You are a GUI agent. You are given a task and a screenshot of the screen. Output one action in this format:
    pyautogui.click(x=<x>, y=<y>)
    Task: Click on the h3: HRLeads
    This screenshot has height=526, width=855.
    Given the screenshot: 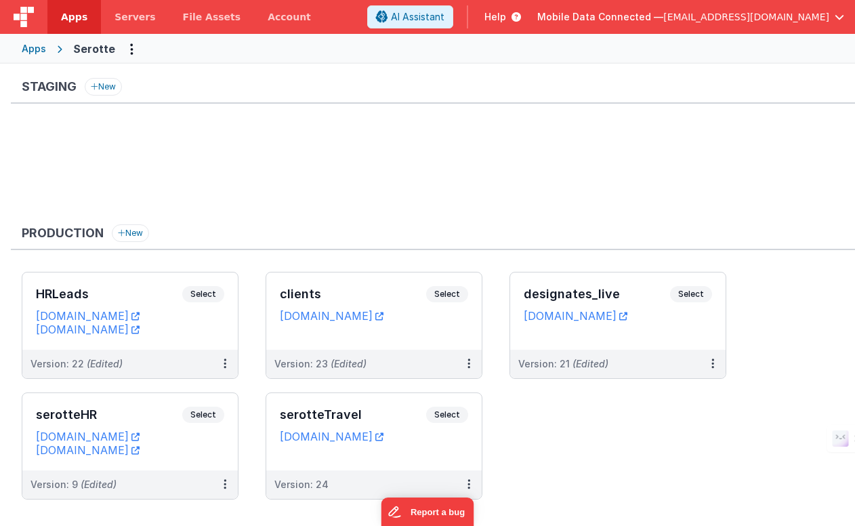 What is the action you would take?
    pyautogui.click(x=109, y=294)
    